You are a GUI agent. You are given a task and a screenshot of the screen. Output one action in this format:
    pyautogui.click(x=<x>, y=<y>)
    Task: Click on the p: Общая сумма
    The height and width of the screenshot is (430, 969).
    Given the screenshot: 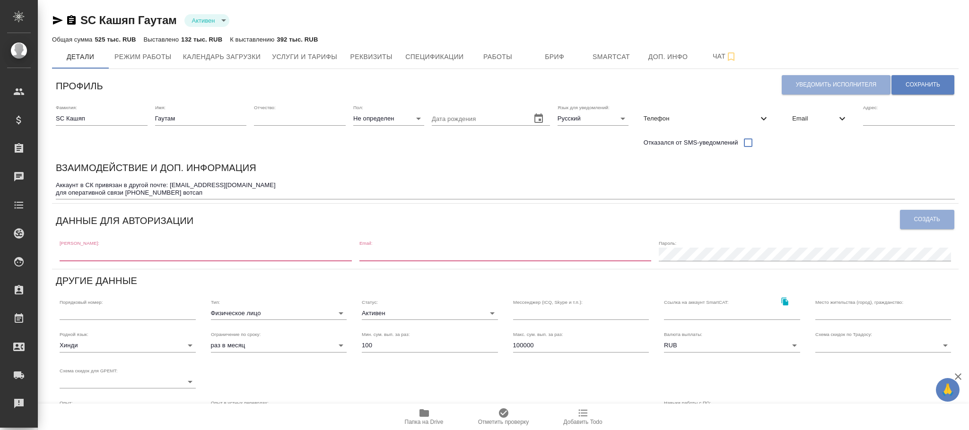 What is the action you would take?
    pyautogui.click(x=73, y=39)
    